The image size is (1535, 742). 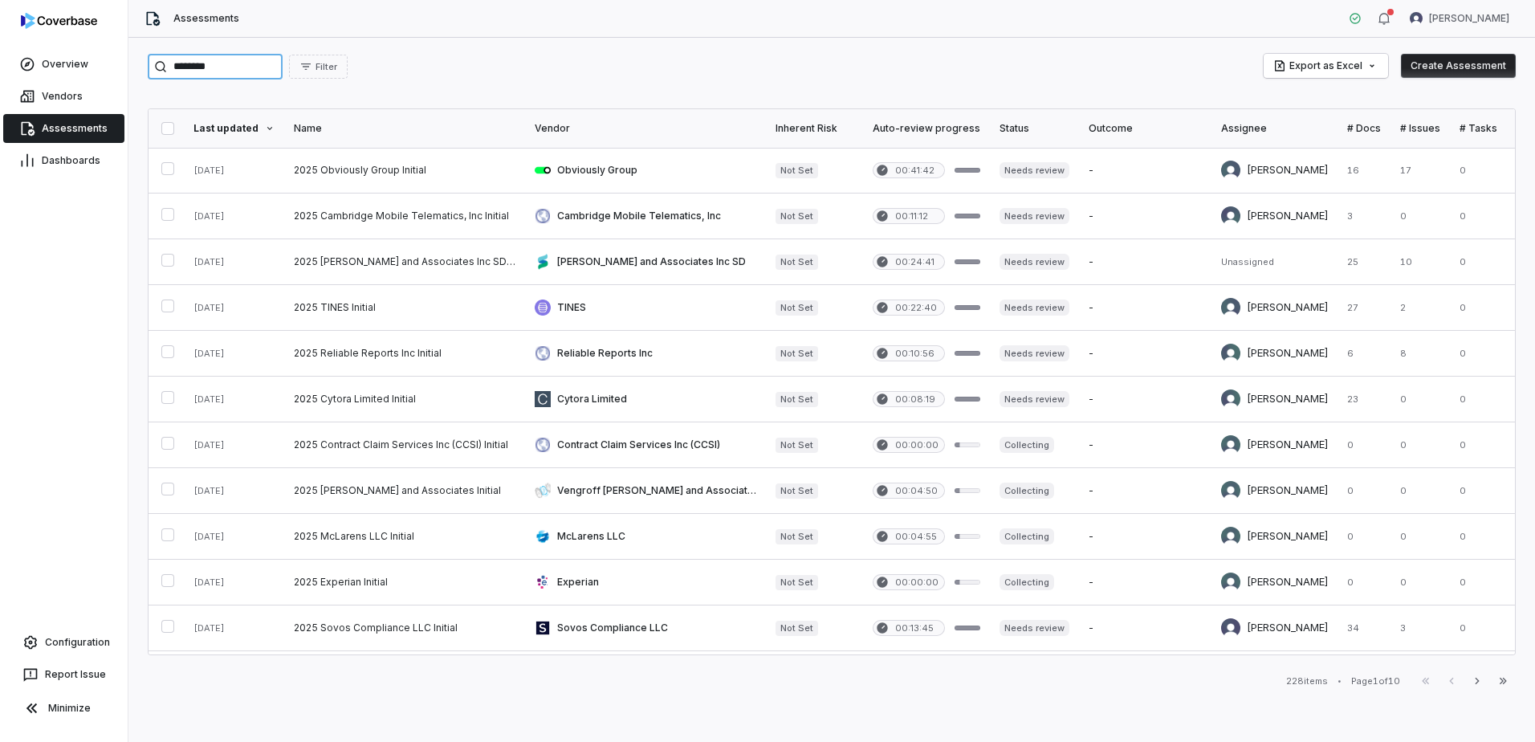 I want to click on a: Overview, so click(x=63, y=64).